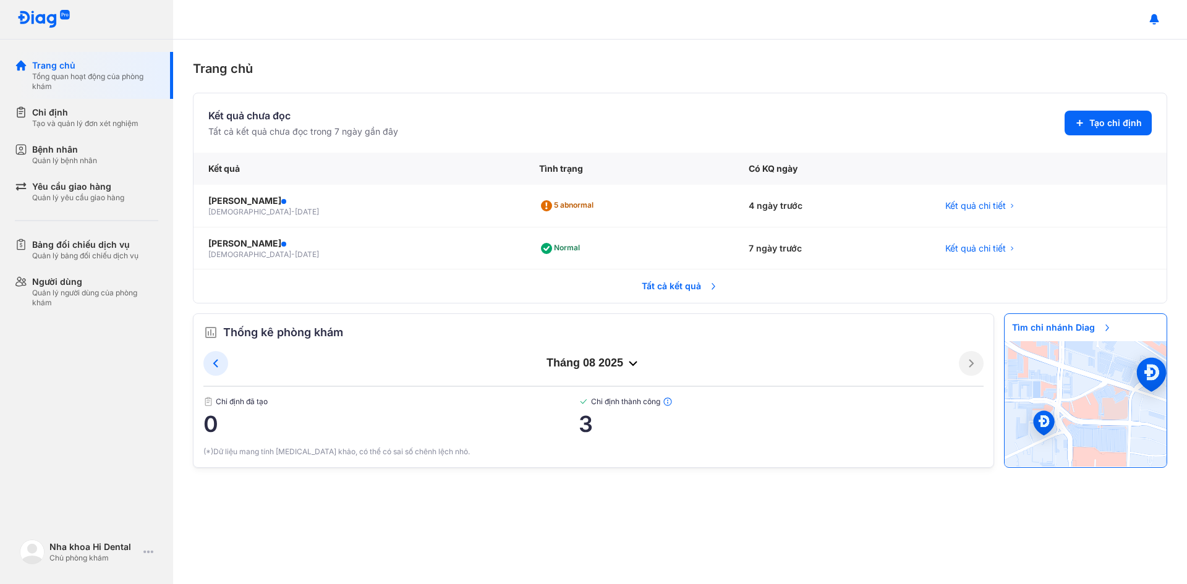 The image size is (1187, 584). I want to click on img: info.7e716105.svg, so click(668, 402).